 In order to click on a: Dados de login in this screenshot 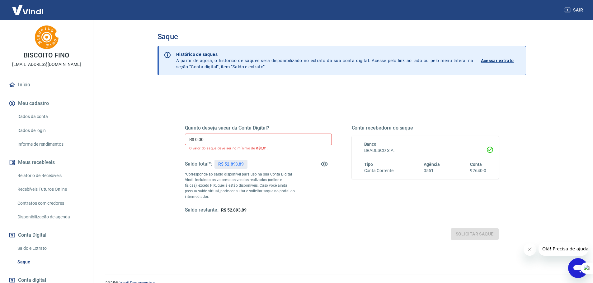, I will do `click(50, 131)`.